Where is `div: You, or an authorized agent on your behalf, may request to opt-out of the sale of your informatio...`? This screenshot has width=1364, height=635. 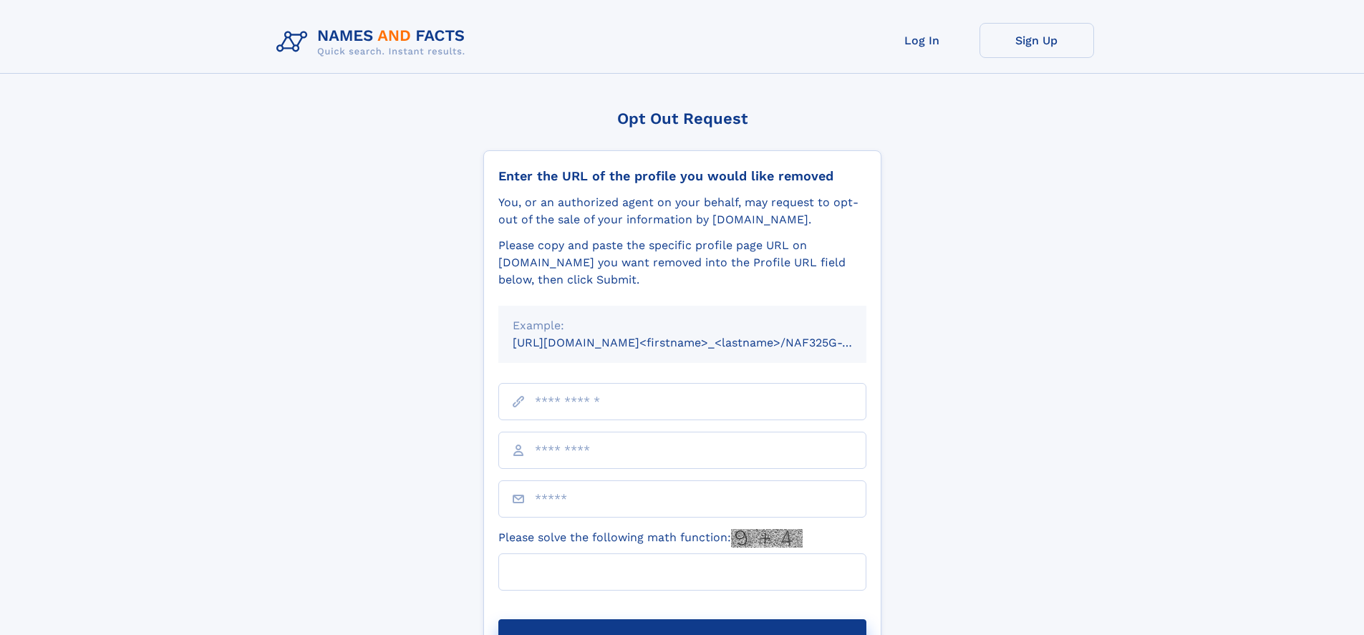
div: You, or an authorized agent on your behalf, may request to opt-out of the sale of your informatio... is located at coordinates (682, 211).